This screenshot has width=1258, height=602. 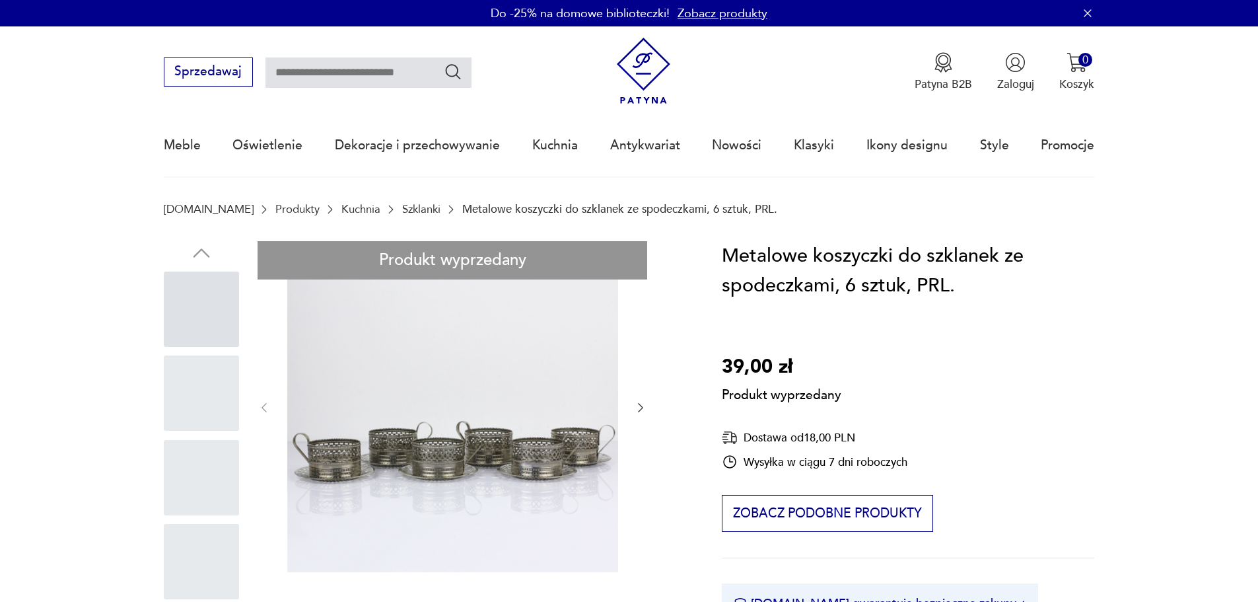 I want to click on a: Dekoracje i przechowywanie, so click(x=417, y=145).